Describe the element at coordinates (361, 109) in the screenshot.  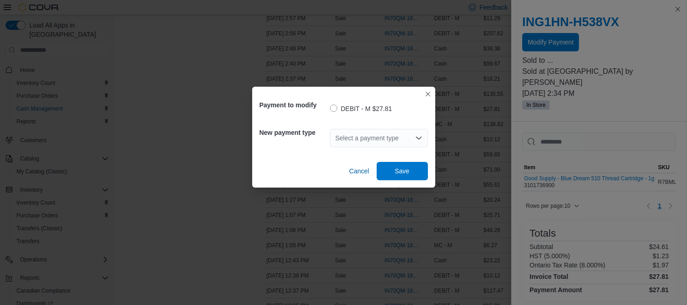
I see `label: DEBIT - M $27.81` at that location.